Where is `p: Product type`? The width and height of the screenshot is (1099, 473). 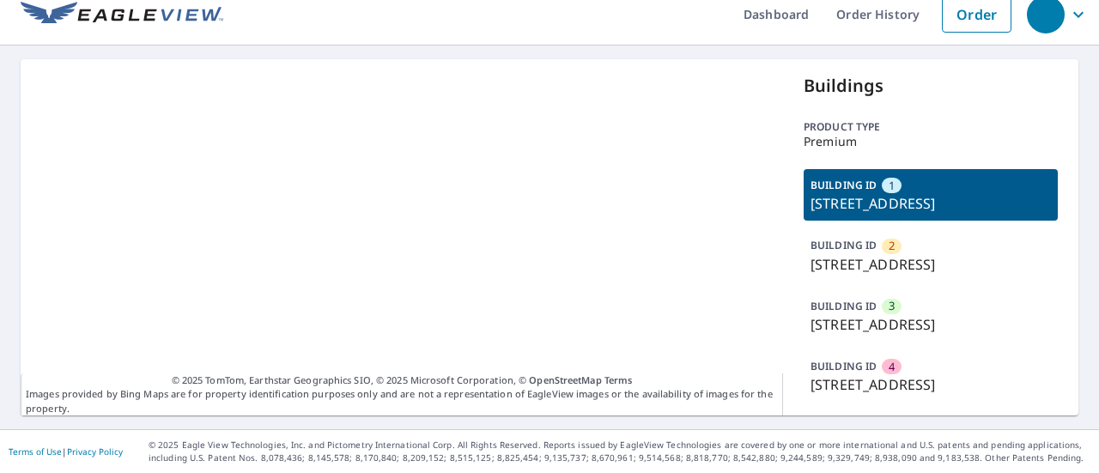
p: Product type is located at coordinates (930, 127).